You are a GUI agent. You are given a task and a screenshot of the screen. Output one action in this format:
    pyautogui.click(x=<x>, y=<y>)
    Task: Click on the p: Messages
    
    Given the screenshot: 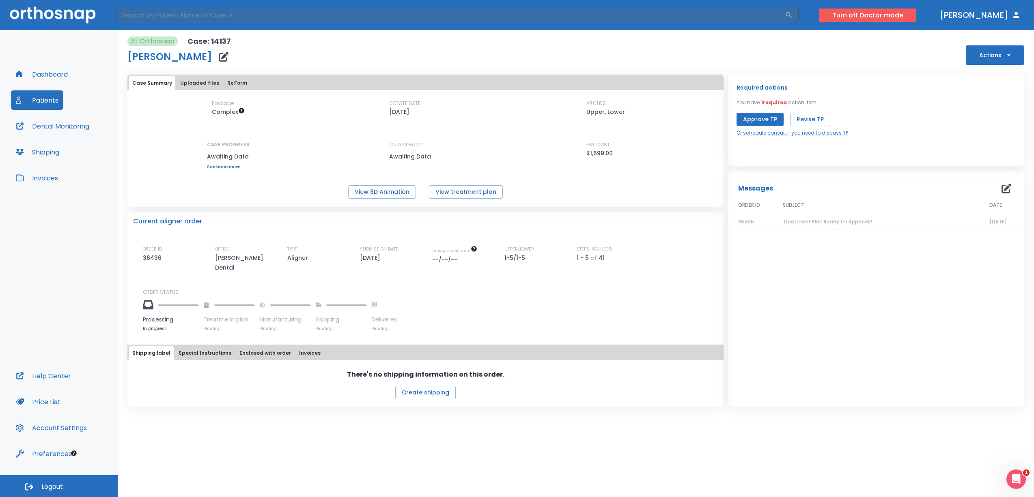 What is the action you would take?
    pyautogui.click(x=755, y=189)
    